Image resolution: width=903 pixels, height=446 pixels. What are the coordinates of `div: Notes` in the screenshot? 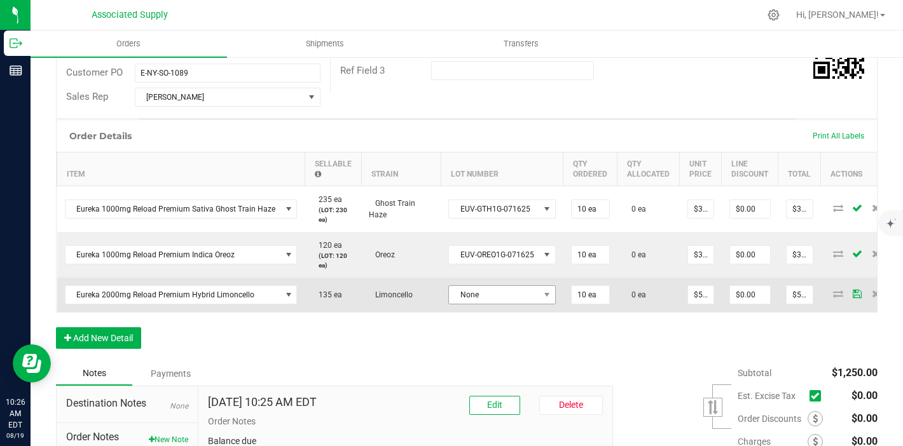 It's located at (94, 374).